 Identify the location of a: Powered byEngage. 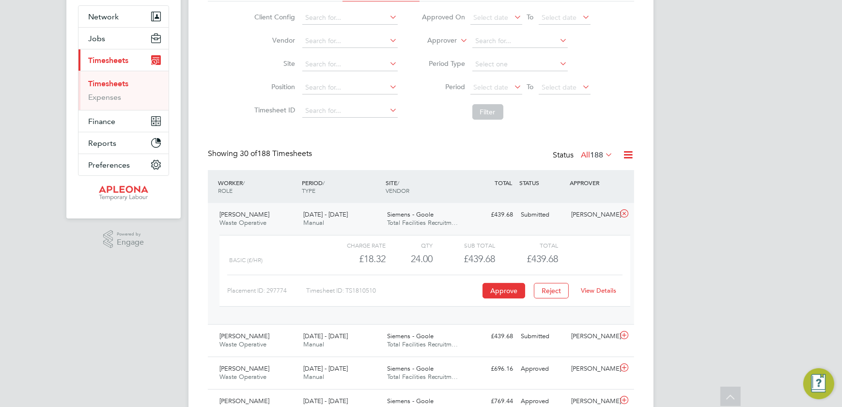
(124, 239).